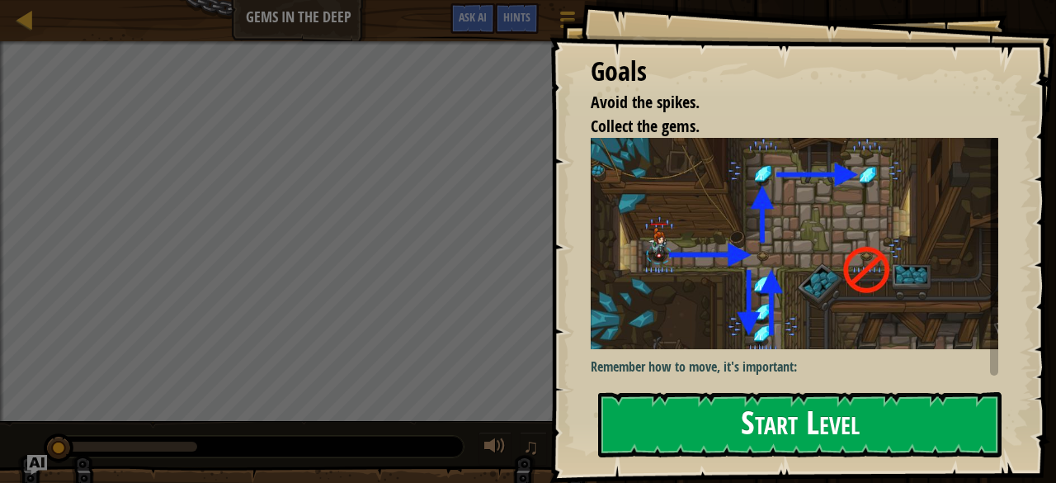  I want to click on span: Collect the gems., so click(645, 125).